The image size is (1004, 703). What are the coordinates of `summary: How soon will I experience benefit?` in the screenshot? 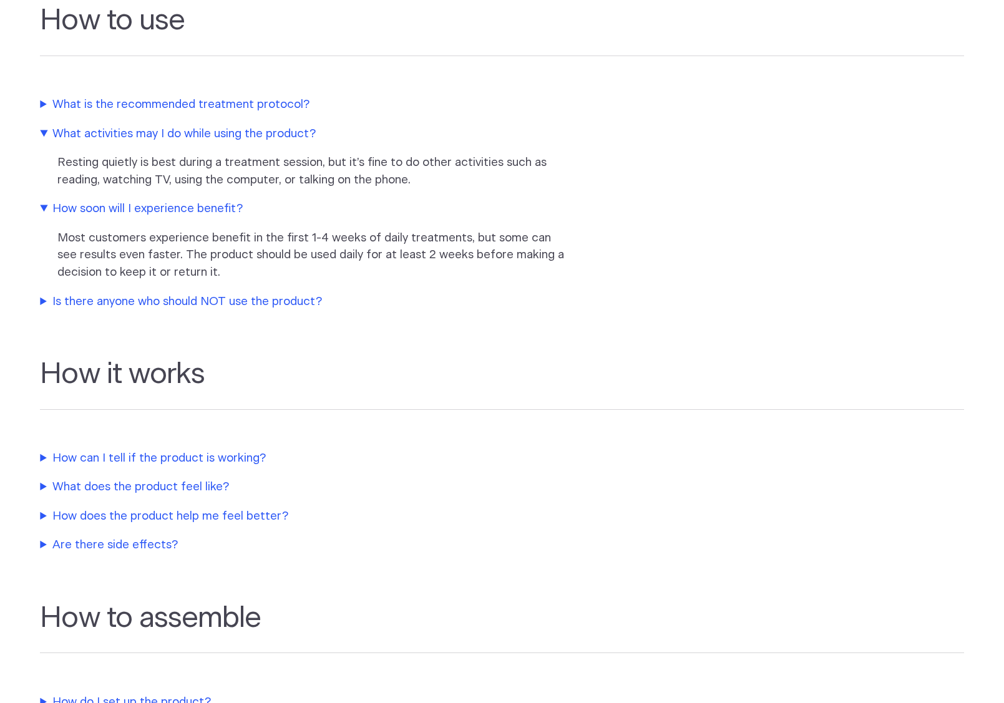 It's located at (302, 209).